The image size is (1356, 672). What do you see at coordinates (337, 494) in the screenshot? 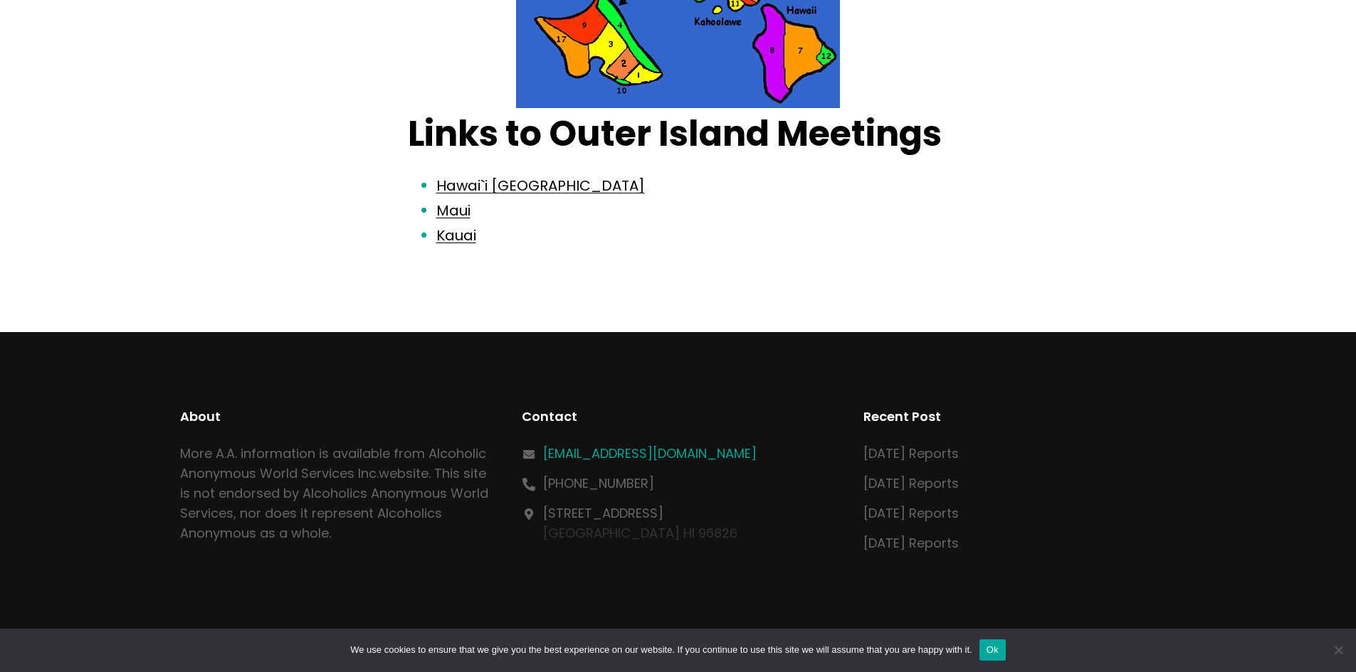
I see `p: More A.A. information is available from Alcoholic Anonymous World Services Inc. . This site is no...` at bounding box center [337, 494].